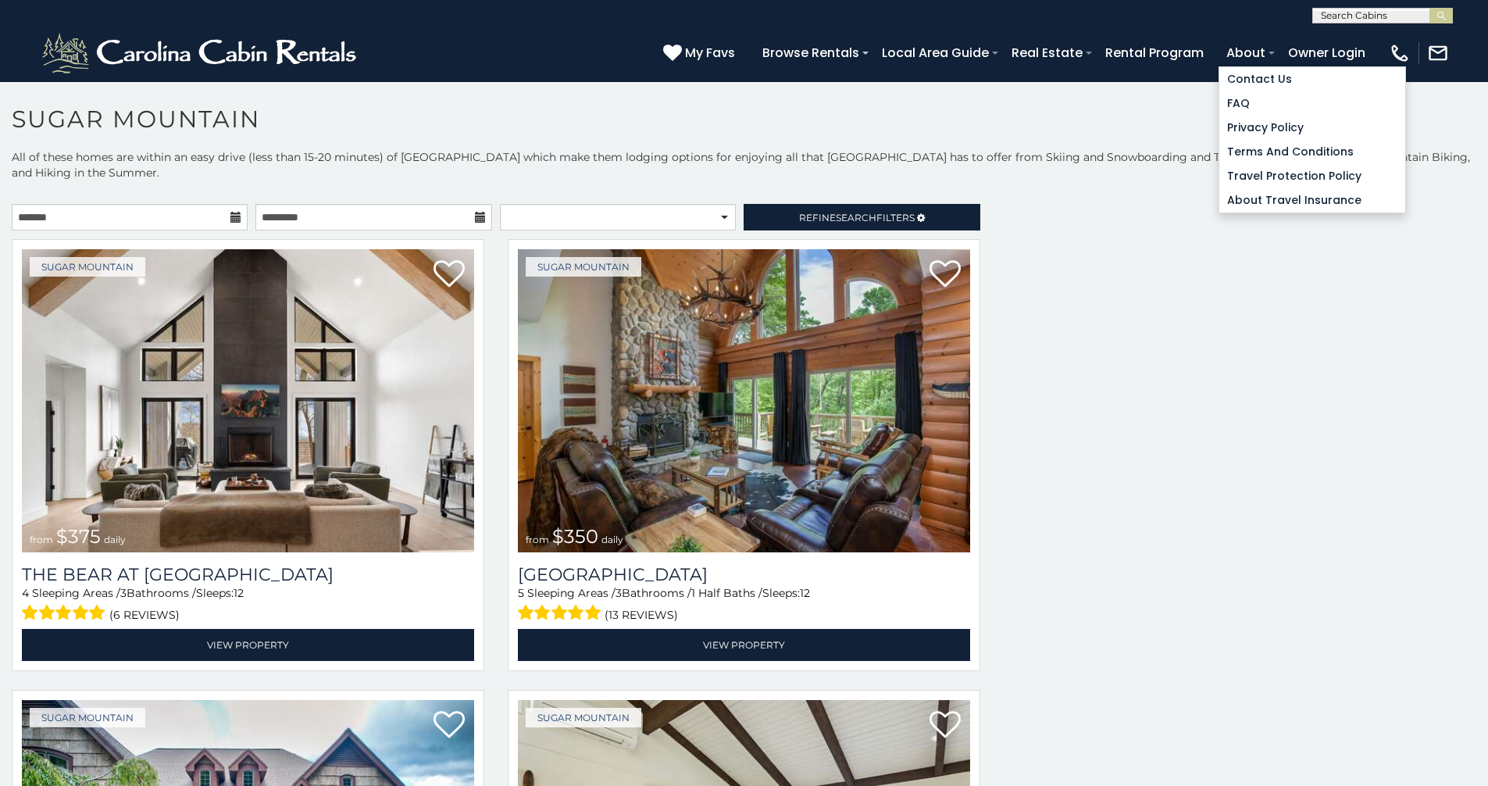  Describe the element at coordinates (248, 574) in the screenshot. I see `h3: The Bear At Sugar Mountain` at that location.